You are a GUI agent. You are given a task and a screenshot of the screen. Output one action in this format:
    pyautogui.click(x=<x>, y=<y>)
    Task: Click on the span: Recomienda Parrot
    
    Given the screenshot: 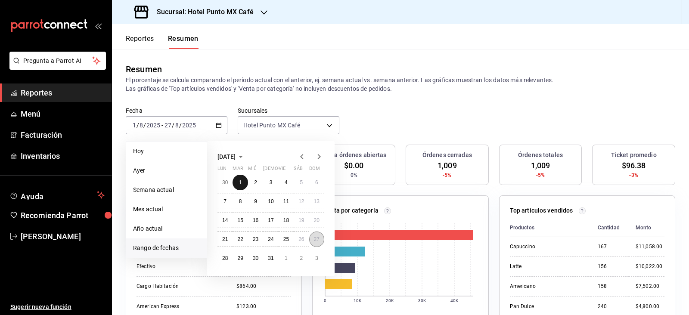 What is the action you would take?
    pyautogui.click(x=62, y=215)
    